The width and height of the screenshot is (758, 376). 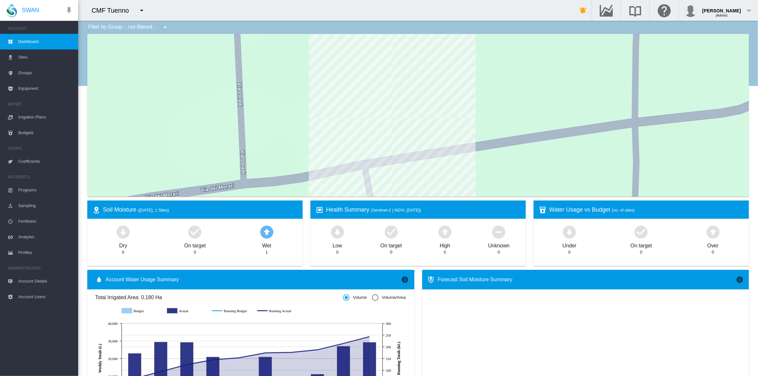 What do you see at coordinates (46, 253) in the screenshot?
I see `span: Profiles` at bounding box center [46, 253].